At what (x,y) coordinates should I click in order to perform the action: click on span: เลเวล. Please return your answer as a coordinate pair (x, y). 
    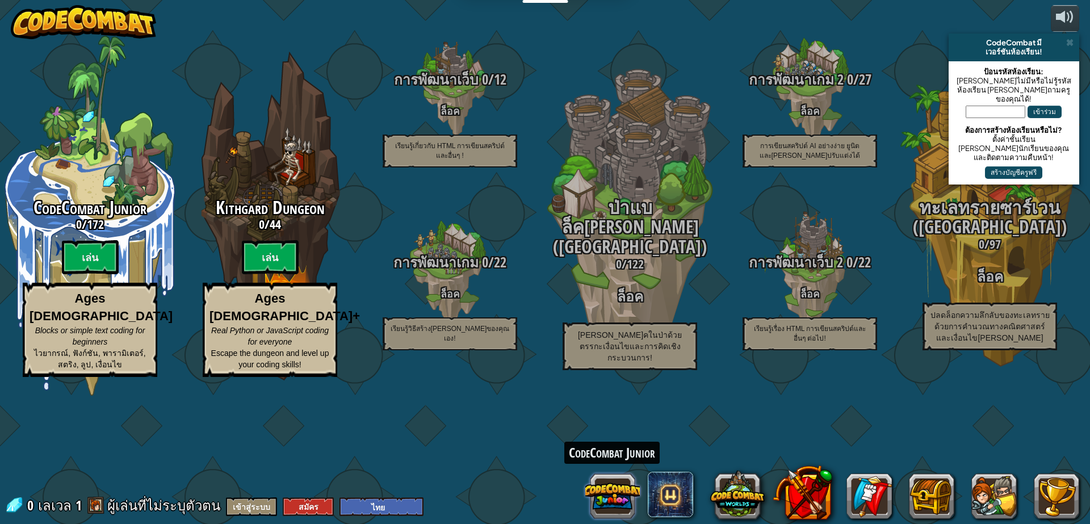
    Looking at the image, I should click on (54, 505).